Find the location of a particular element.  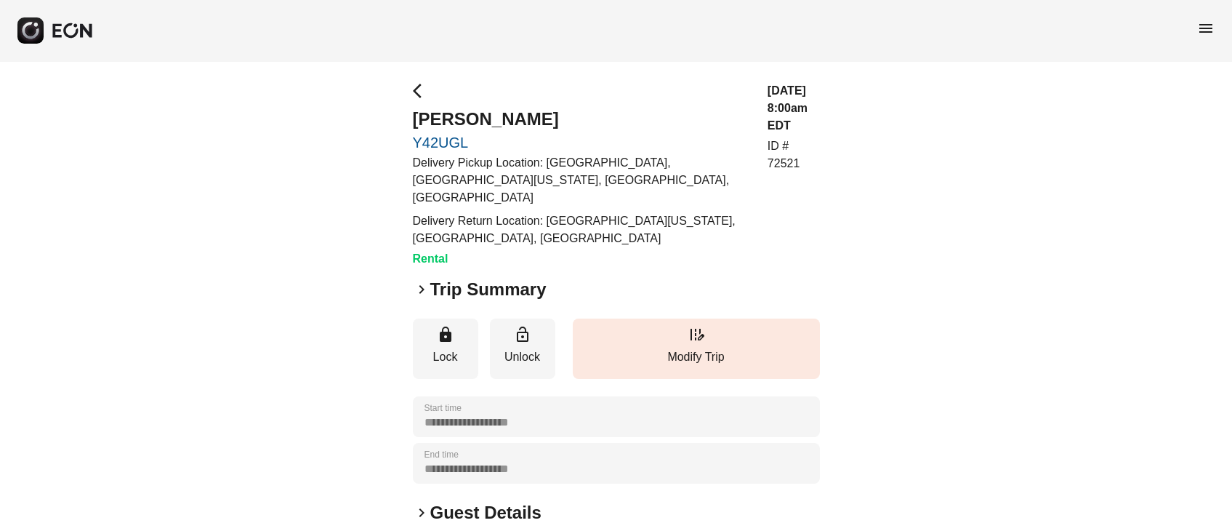

p: Unlock is located at coordinates (523, 357).